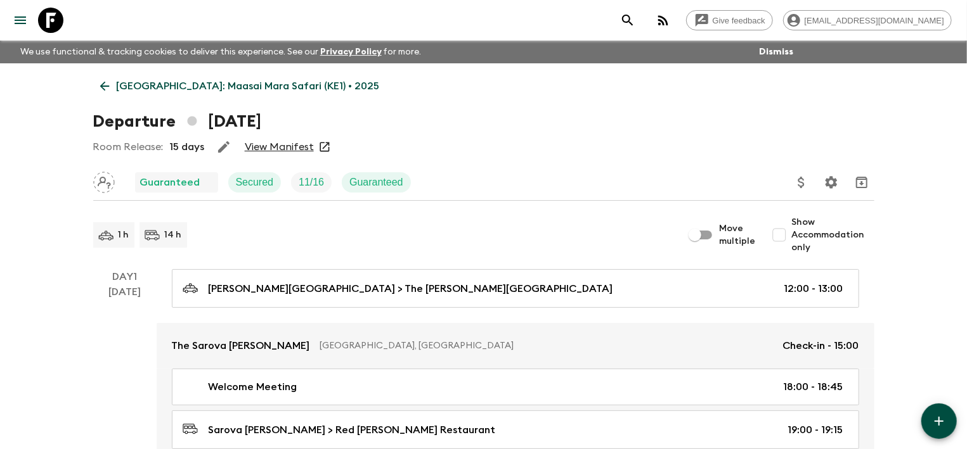 The height and width of the screenshot is (449, 967). I want to click on span: Assign pack leader, so click(104, 181).